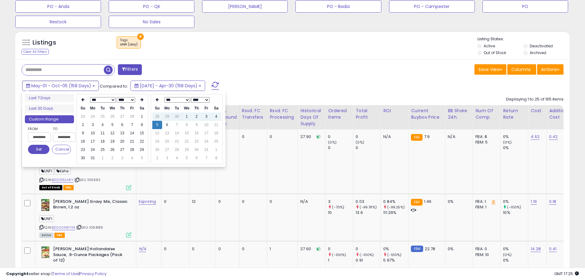  I want to click on button: PO - Anda, so click(58, 6).